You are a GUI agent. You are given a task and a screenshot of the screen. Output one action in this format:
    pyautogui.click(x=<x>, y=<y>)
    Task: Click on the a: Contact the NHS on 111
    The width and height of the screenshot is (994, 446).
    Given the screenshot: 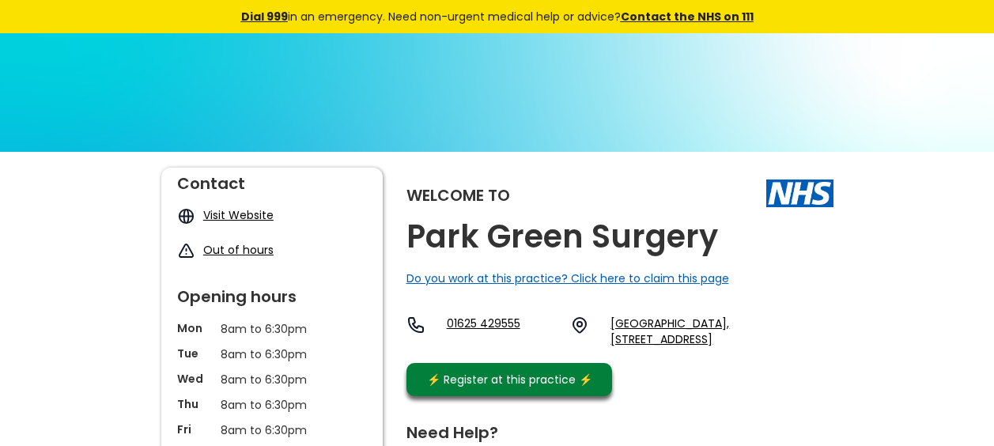 What is the action you would take?
    pyautogui.click(x=687, y=17)
    